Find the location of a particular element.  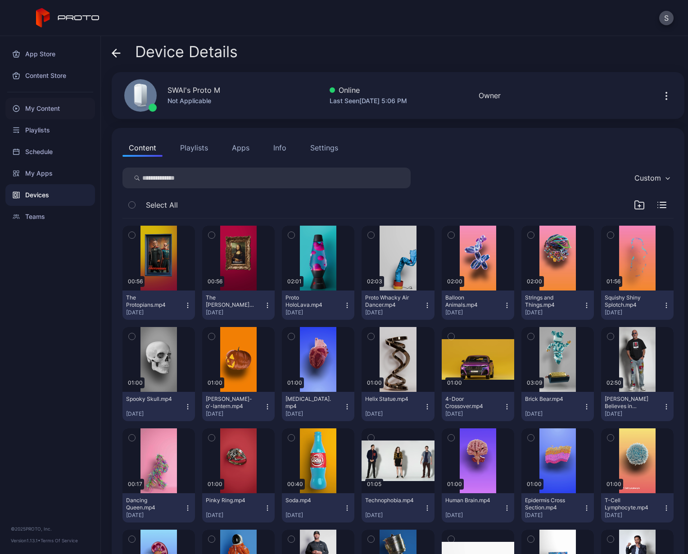

div: 4-Door Crossover.mp4 is located at coordinates (470, 403).